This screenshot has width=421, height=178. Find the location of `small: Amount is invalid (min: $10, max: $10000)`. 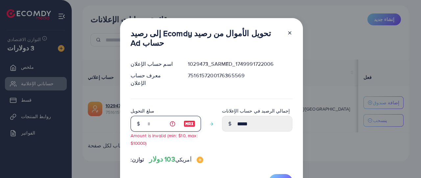

small: Amount is invalid (min: $10, max: $10000) is located at coordinates (164, 139).